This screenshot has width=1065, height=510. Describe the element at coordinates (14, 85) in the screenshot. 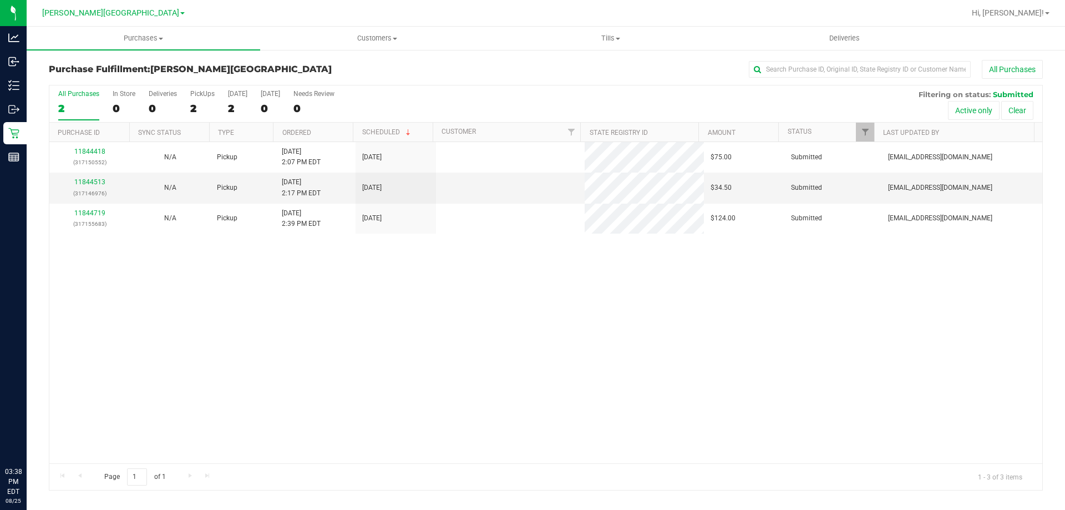

I see `inline-svg: Inventory` at that location.